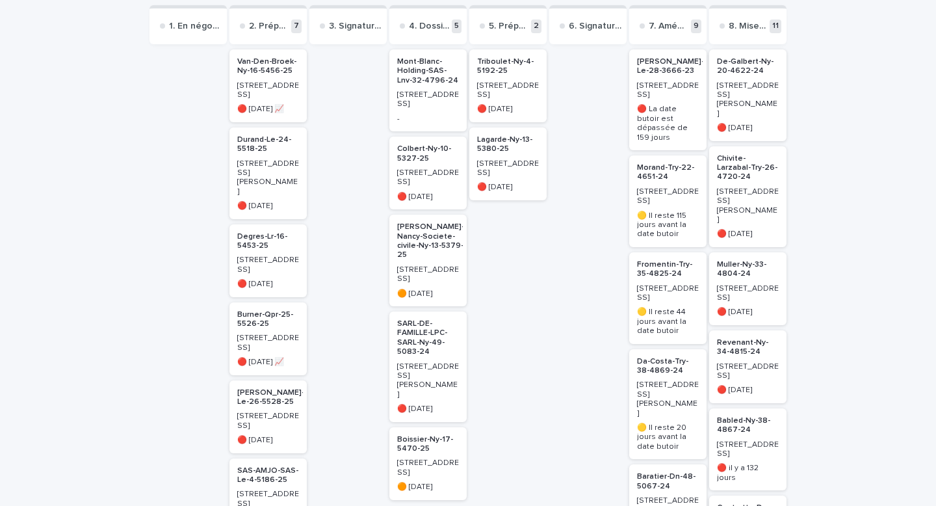  What do you see at coordinates (536, 26) in the screenshot?
I see `p: 2` at bounding box center [536, 26].